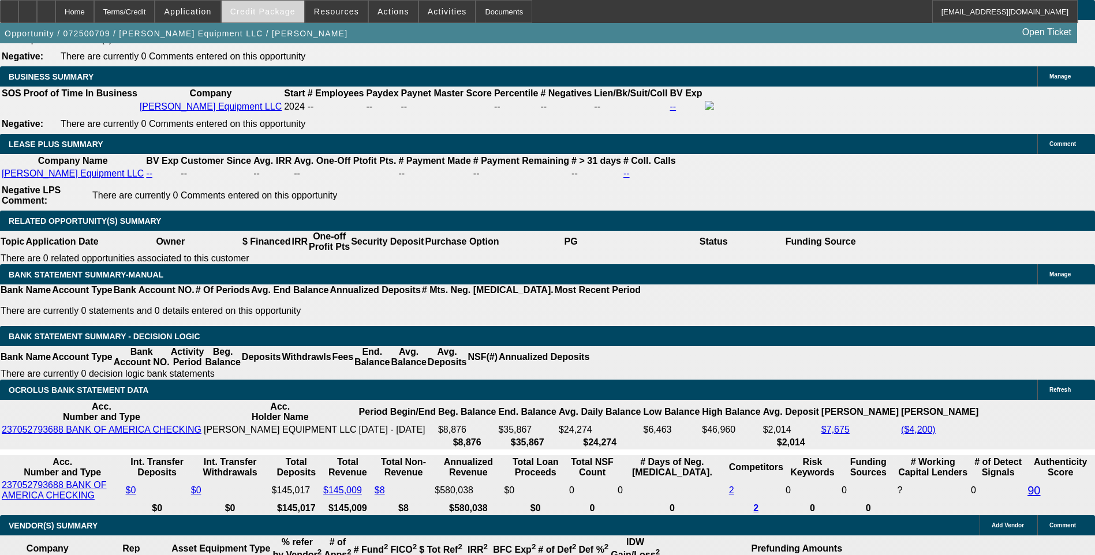 This screenshot has width=1095, height=555. Describe the element at coordinates (62, 242) in the screenshot. I see `th: Application Date` at that location.